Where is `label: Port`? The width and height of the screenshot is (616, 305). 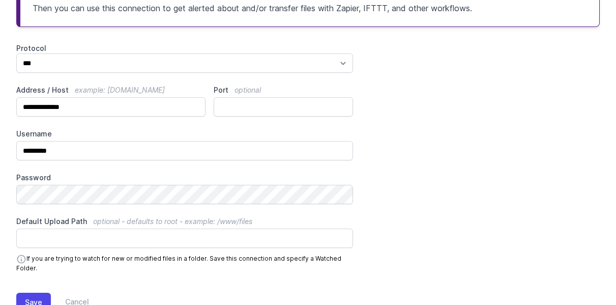
label: Port is located at coordinates (283, 90).